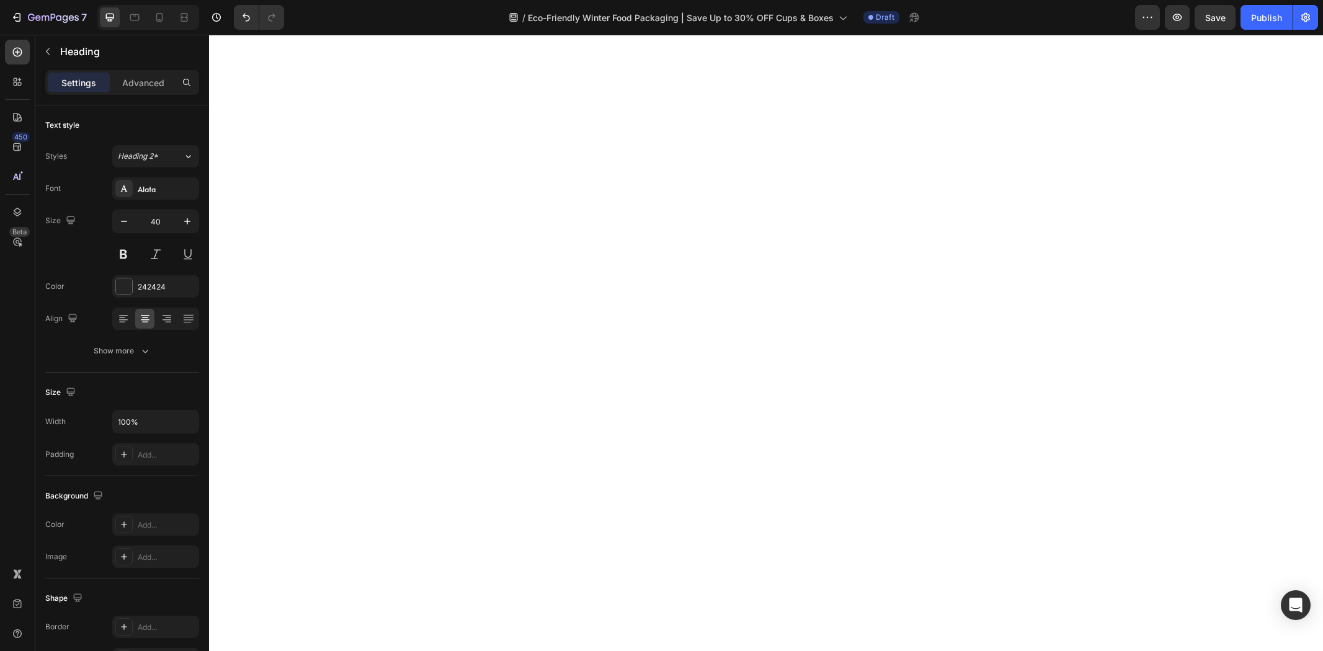  I want to click on div: Shape, so click(65, 599).